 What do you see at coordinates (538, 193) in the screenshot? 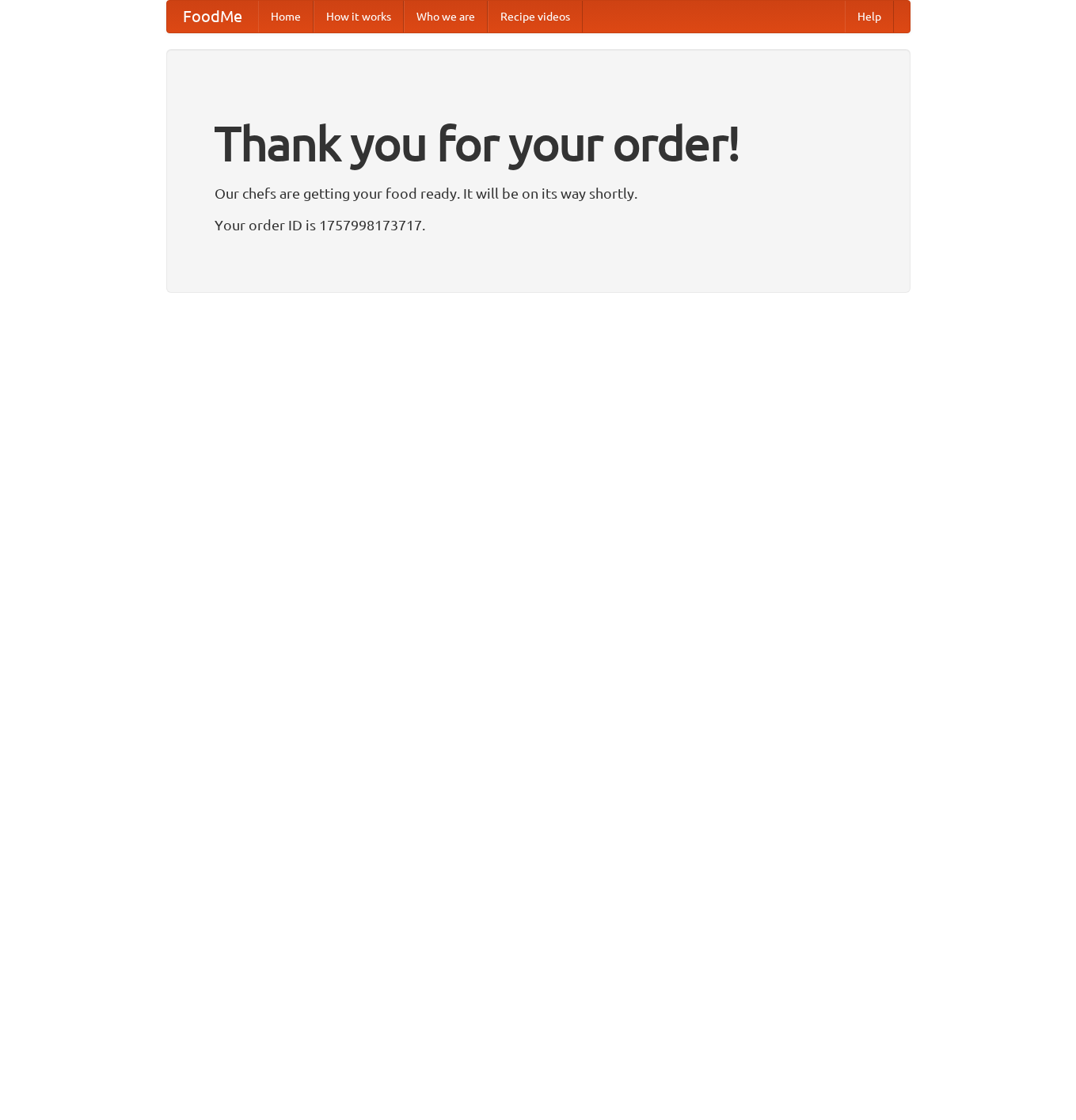
I see `p: Our chefs are getting your food ready. It will be on its way shortly.` at bounding box center [538, 193].